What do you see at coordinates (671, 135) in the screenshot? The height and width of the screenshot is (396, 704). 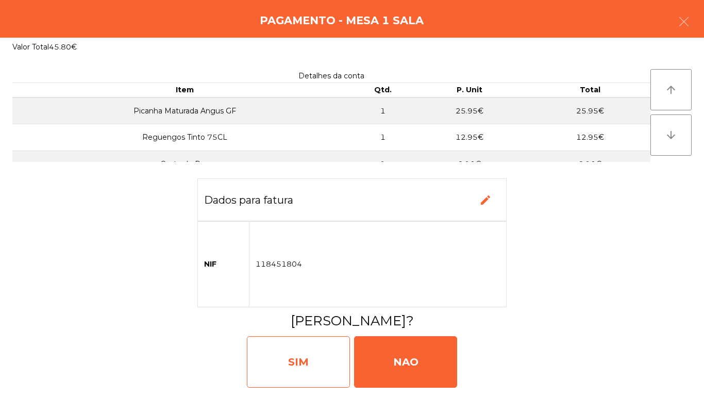 I see `i: arrow_downward` at bounding box center [671, 135].